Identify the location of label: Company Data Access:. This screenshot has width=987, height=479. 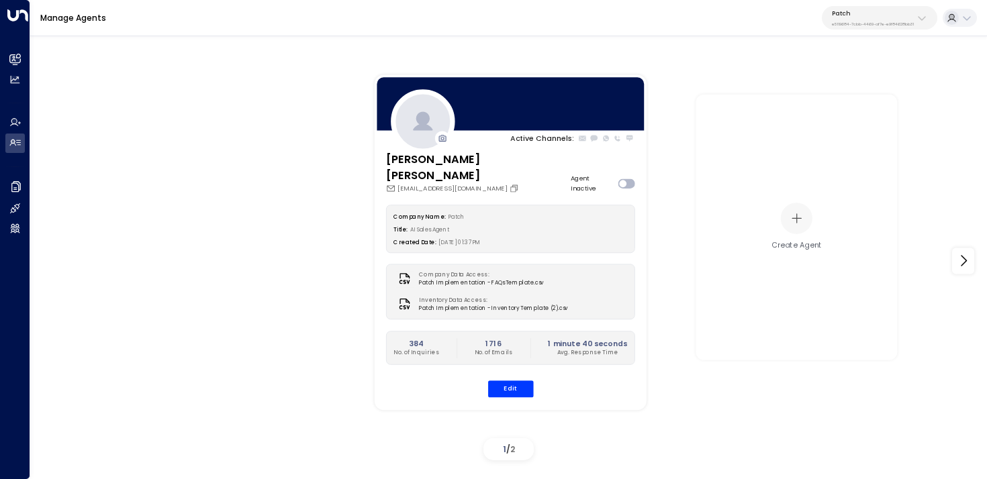
(479, 275).